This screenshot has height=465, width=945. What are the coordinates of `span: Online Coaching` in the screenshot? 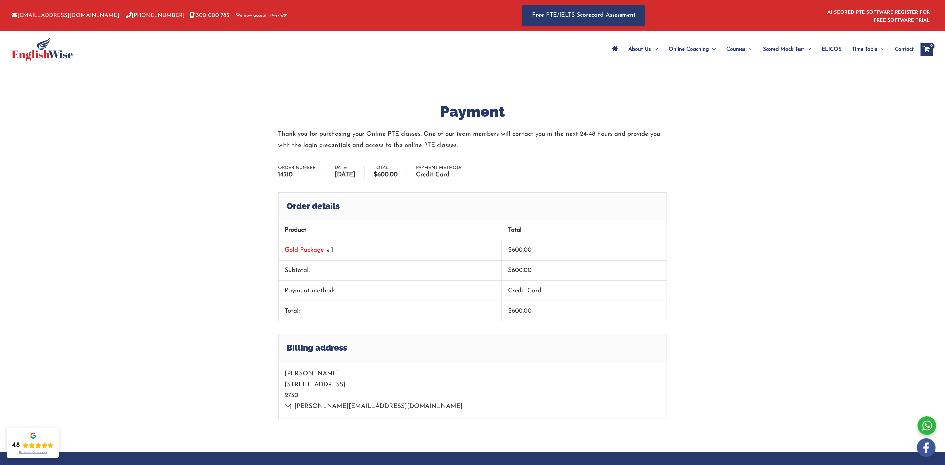 It's located at (689, 49).